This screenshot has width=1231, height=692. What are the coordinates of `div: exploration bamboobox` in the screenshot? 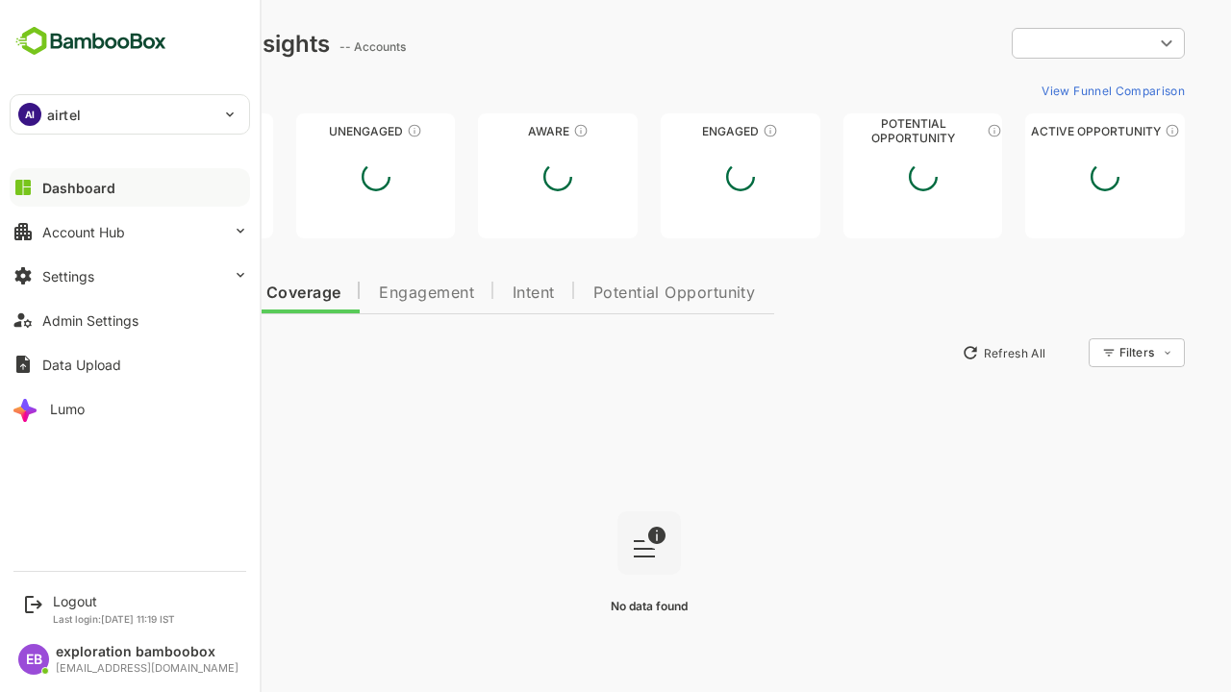 It's located at (147, 652).